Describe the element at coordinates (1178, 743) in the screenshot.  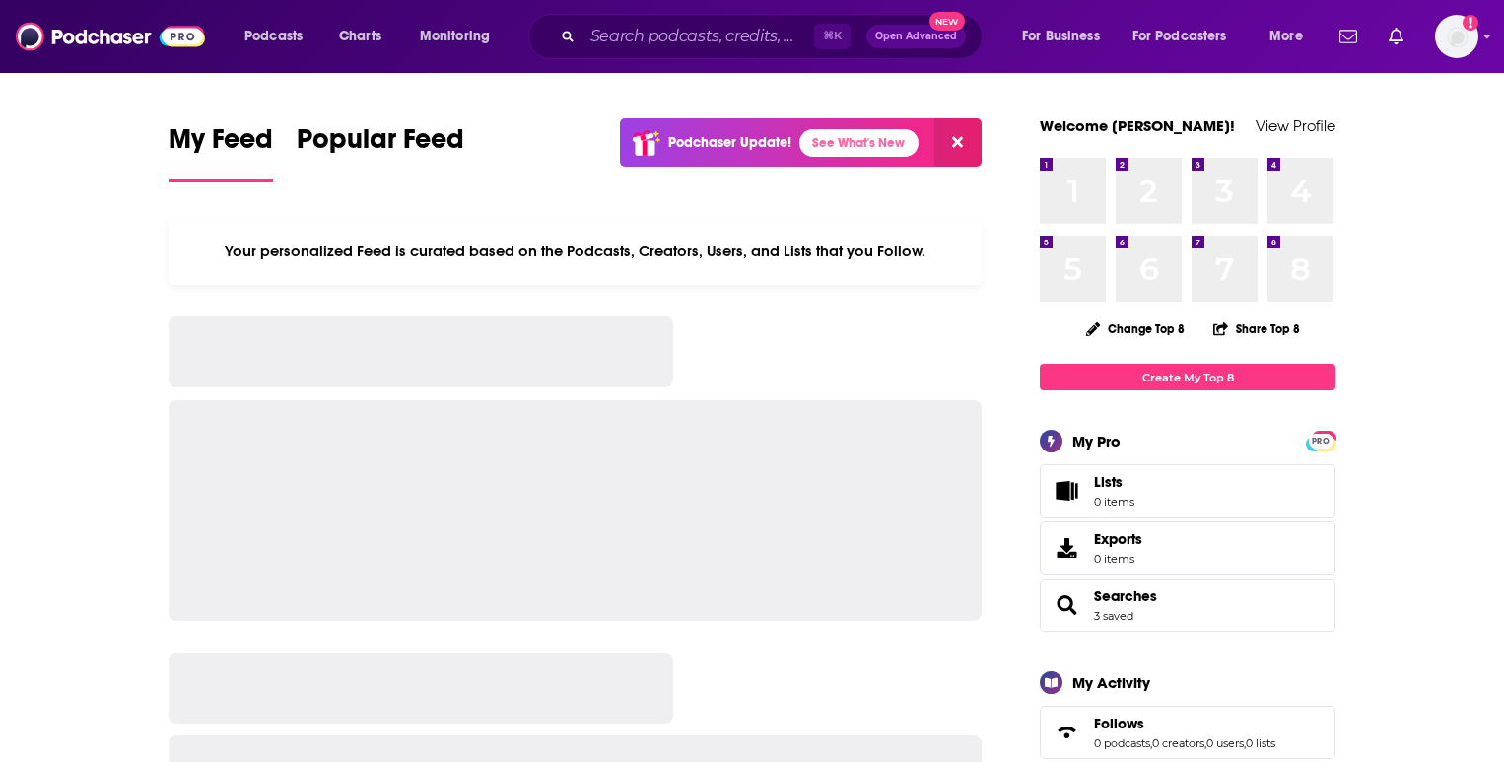
I see `a: 0 creators` at that location.